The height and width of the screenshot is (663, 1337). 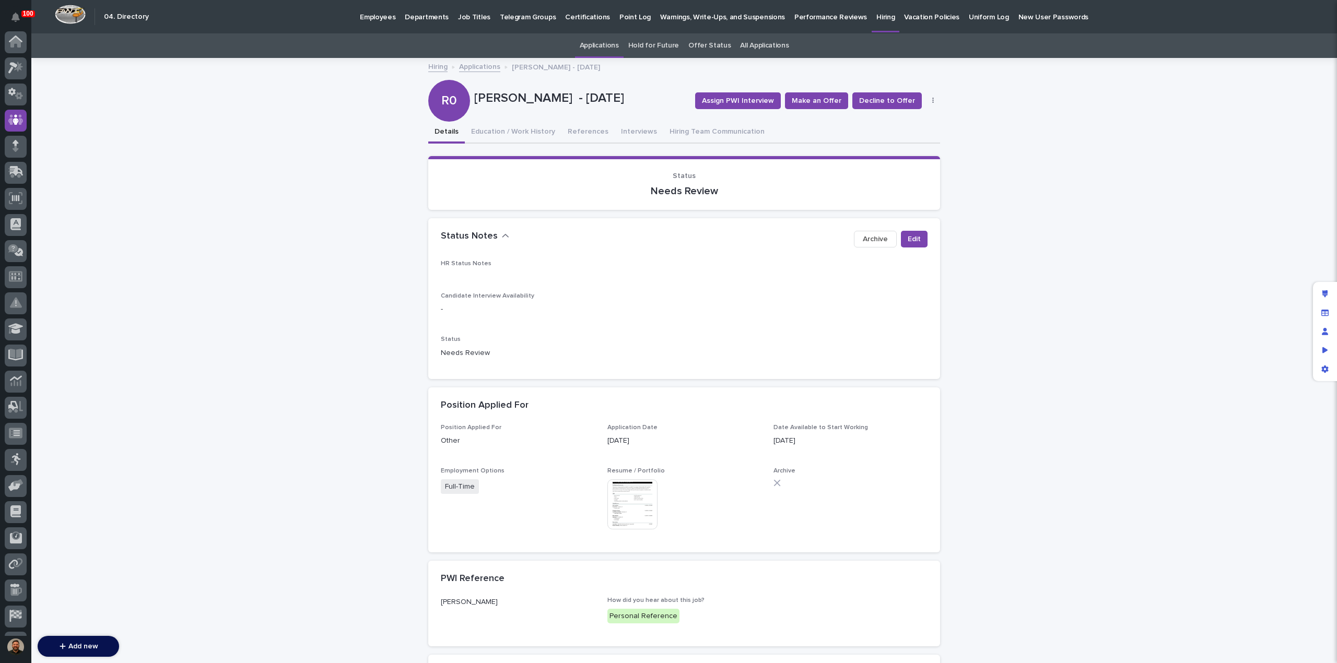 I want to click on a: Hold for Future, so click(x=653, y=45).